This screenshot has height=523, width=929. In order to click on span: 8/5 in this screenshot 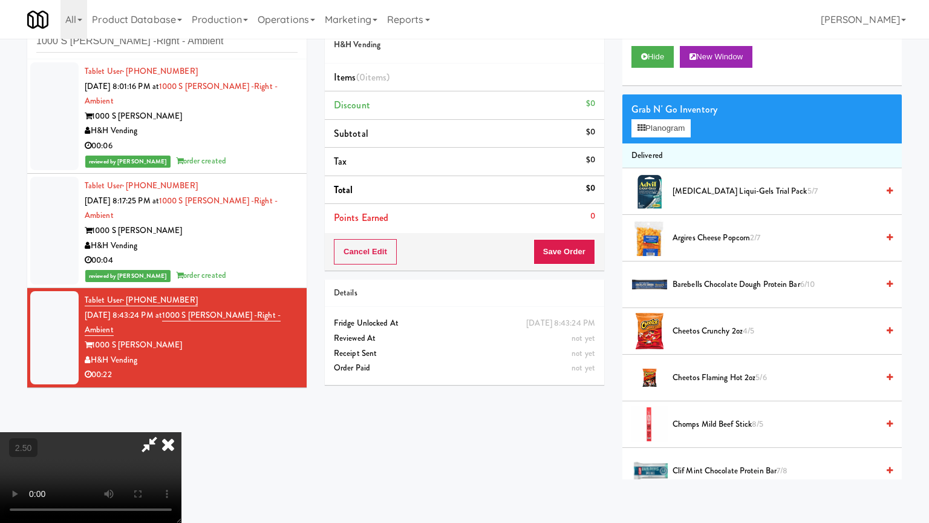, I will do `click(757, 423)`.